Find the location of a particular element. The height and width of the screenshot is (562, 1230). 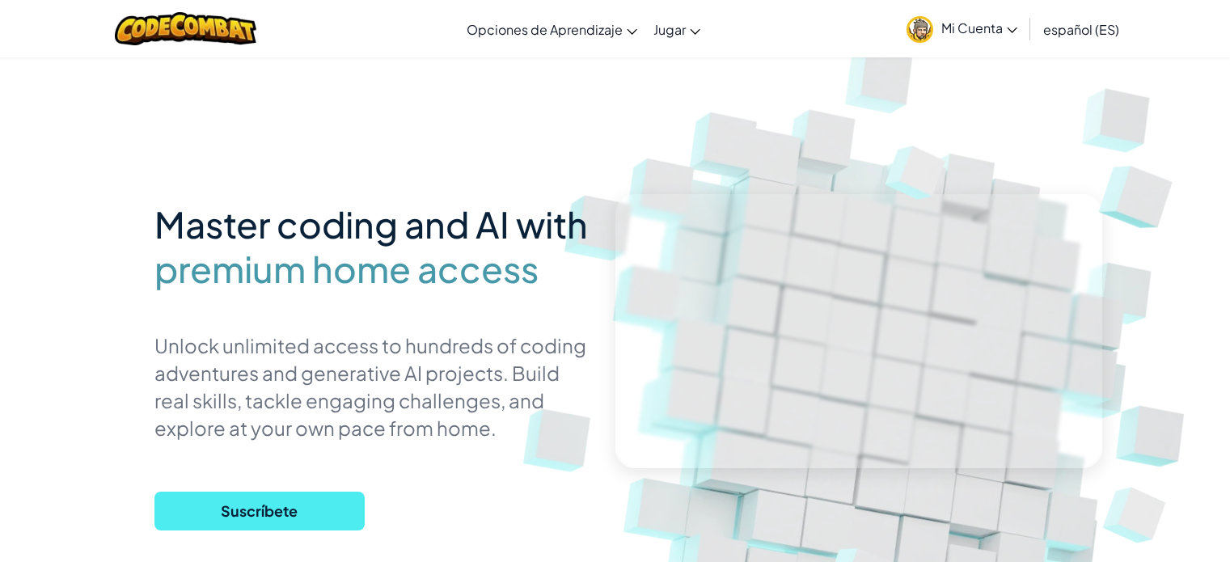

a: Mi Cuenta is located at coordinates (961, 28).